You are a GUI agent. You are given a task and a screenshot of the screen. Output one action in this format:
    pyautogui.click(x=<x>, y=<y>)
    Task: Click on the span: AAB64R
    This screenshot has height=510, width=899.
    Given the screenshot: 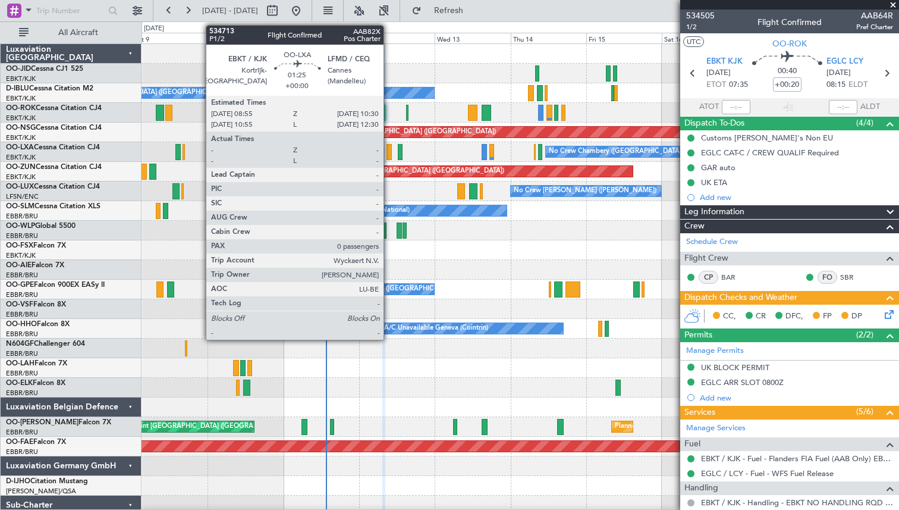 What is the action you would take?
    pyautogui.click(x=875, y=15)
    